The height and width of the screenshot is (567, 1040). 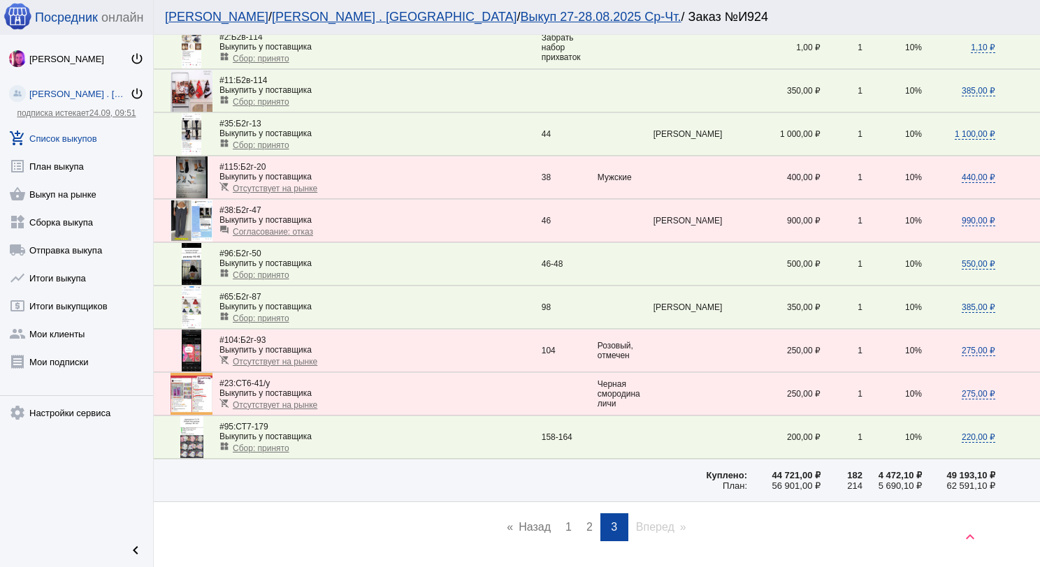 What do you see at coordinates (191, 307) in the screenshot?
I see `img: x0lMN1.jpg` at bounding box center [191, 307].